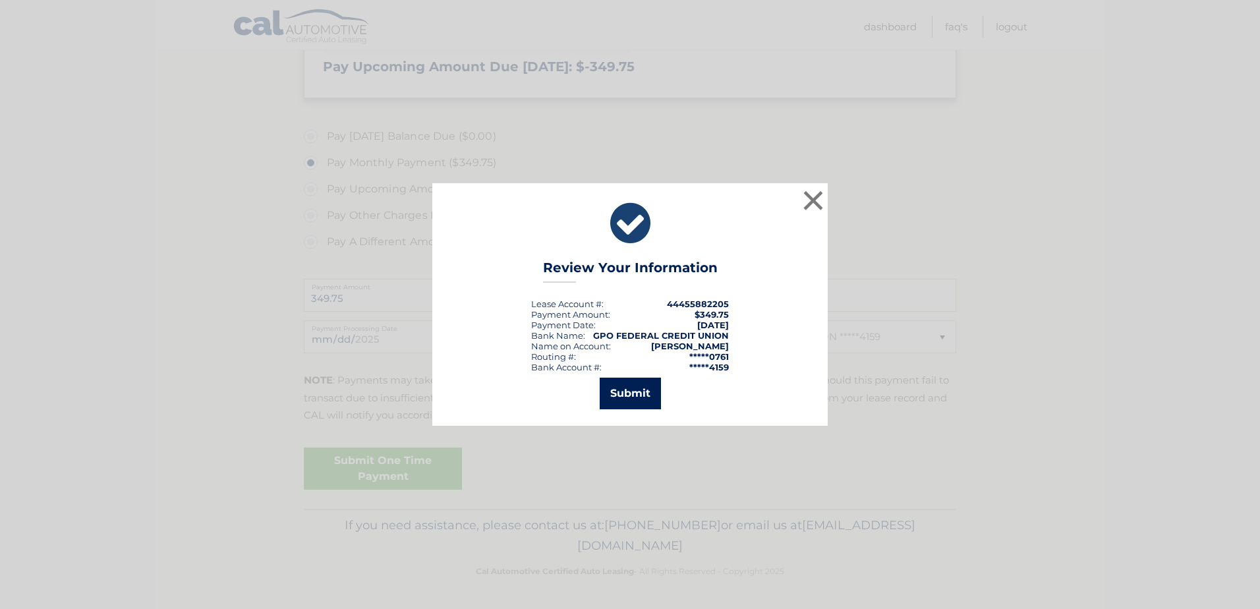  What do you see at coordinates (661, 336) in the screenshot?
I see `strong: GPO FEDERAL CREDIT UNION` at bounding box center [661, 336].